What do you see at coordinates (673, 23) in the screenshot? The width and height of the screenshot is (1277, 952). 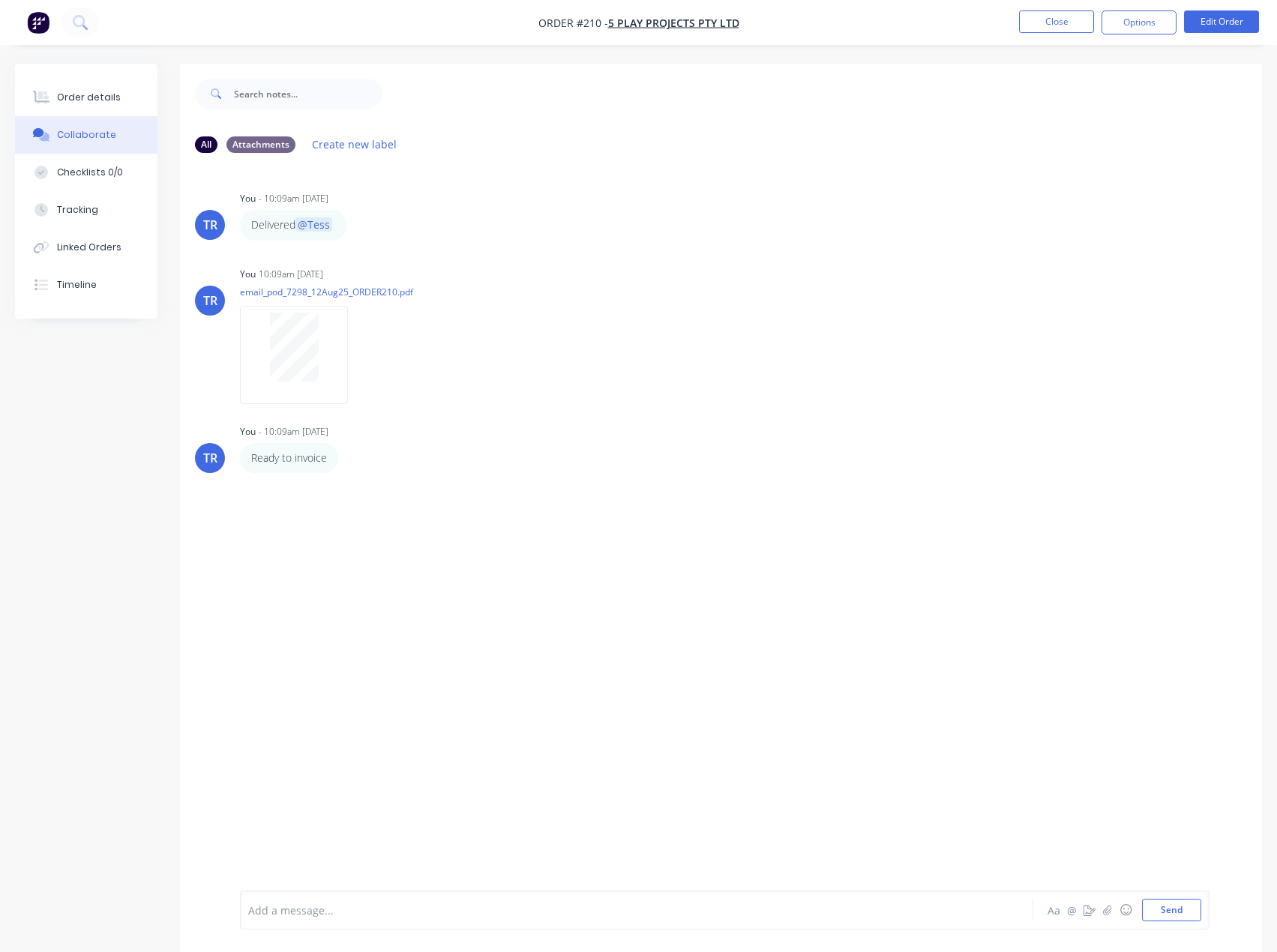 I see `span: 5 Play Projects PTY LTD` at bounding box center [673, 23].